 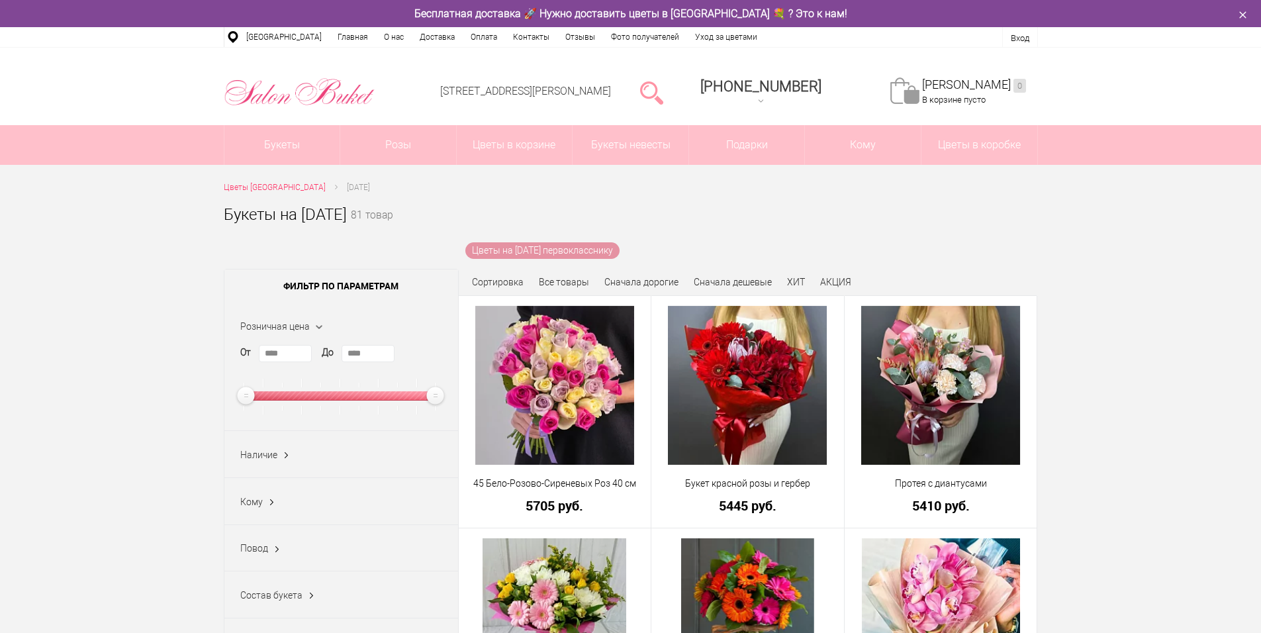 I want to click on small: 81 товар, so click(x=372, y=226).